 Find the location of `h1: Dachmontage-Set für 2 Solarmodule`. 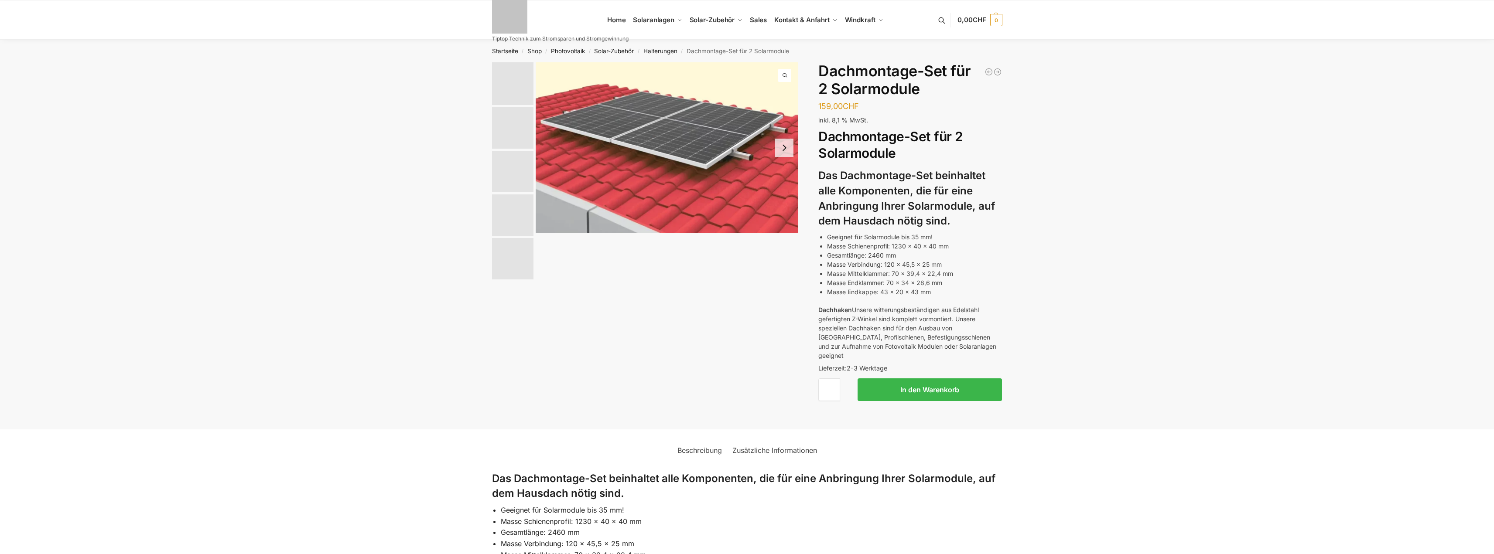

h1: Dachmontage-Set für 2 Solarmodule is located at coordinates (910, 80).